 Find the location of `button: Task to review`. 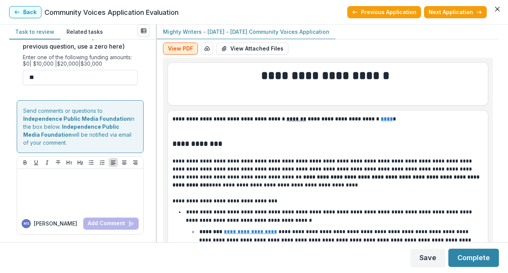

button: Task to review is located at coordinates (35, 32).